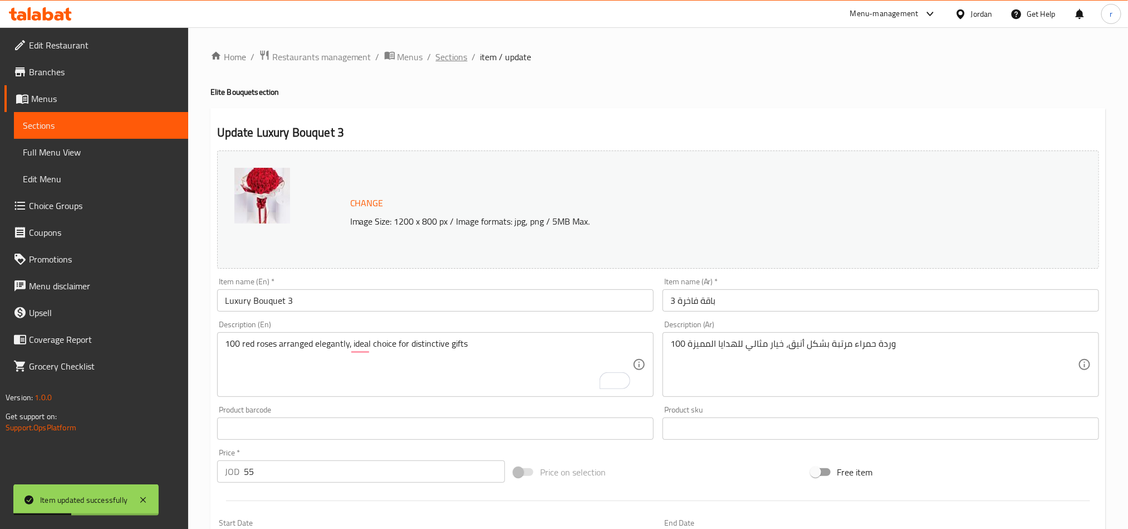 Image resolution: width=1128 pixels, height=529 pixels. What do you see at coordinates (104, 312) in the screenshot?
I see `span: Upsell` at bounding box center [104, 312].